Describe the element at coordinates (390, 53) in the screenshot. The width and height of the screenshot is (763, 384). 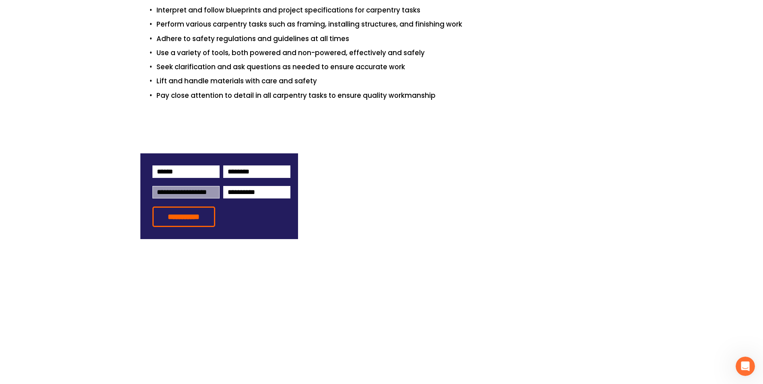
I see `p: Use a variety of tools, both powered and non-powered, effectively and safely` at that location.